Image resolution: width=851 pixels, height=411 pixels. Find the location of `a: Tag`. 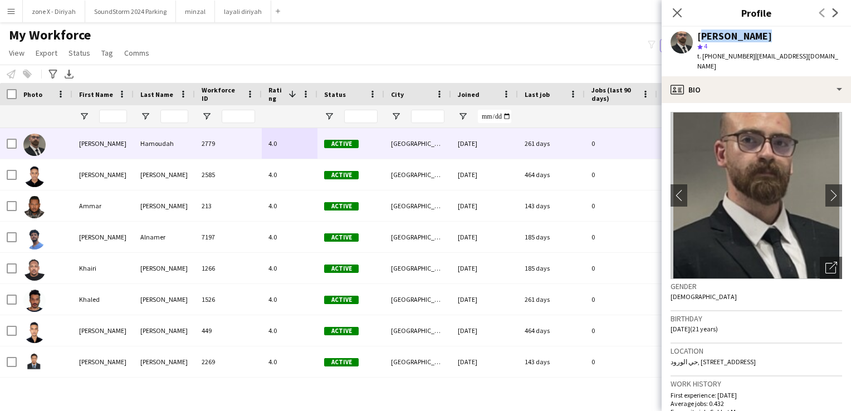

a: Tag is located at coordinates (107, 53).